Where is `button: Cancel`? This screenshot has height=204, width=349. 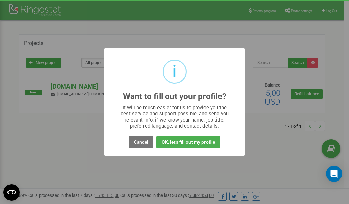 button: Cancel is located at coordinates (141, 142).